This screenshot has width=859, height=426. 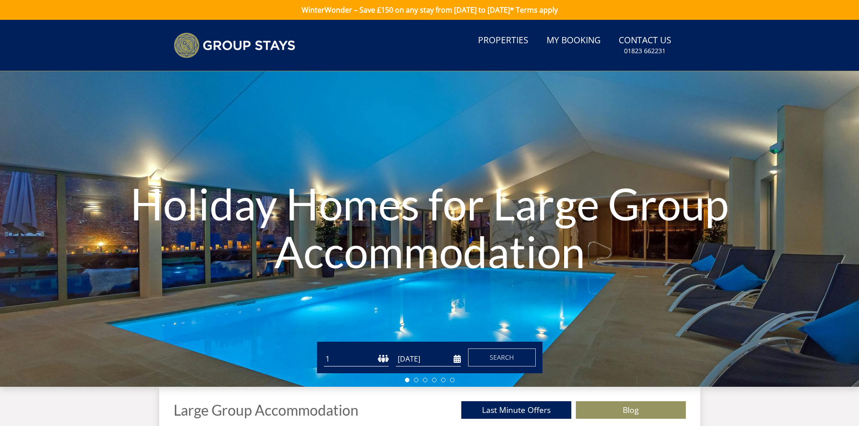 What do you see at coordinates (631, 410) in the screenshot?
I see `a: Blog` at bounding box center [631, 410].